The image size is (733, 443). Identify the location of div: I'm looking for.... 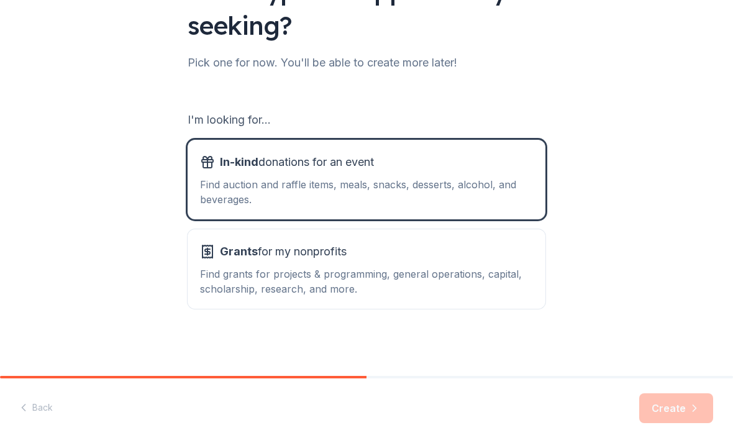
(366, 120).